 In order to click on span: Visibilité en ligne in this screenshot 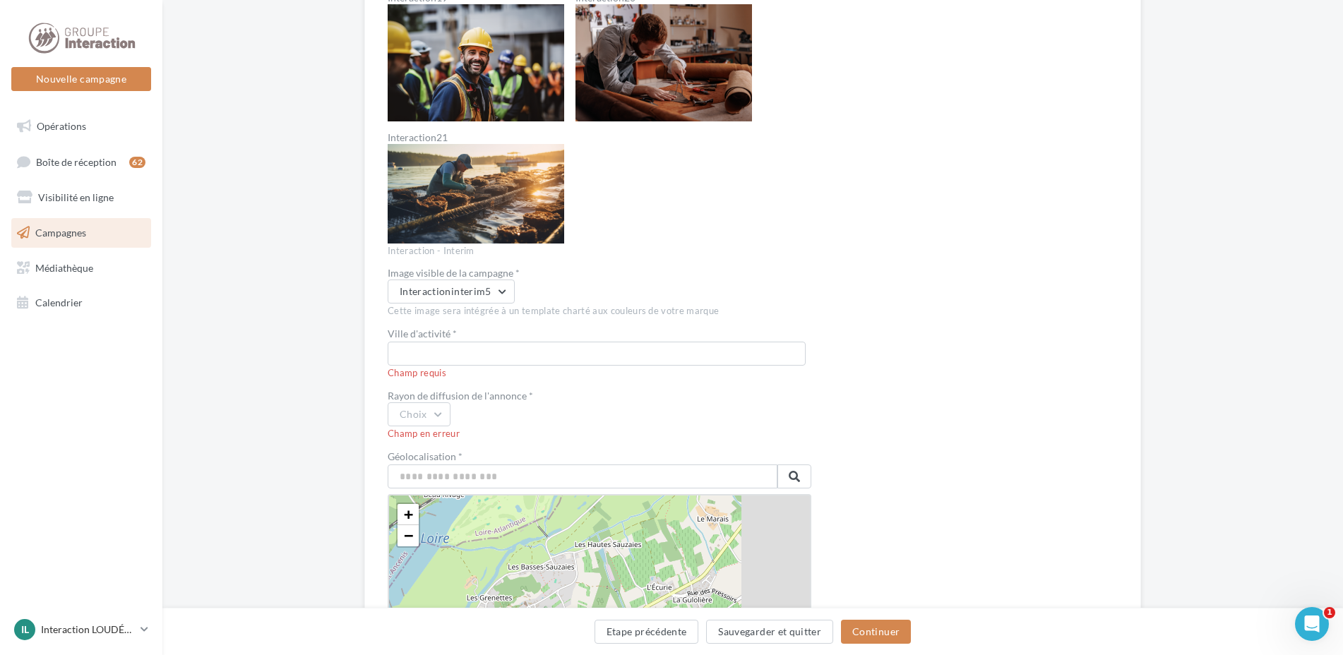, I will do `click(76, 197)`.